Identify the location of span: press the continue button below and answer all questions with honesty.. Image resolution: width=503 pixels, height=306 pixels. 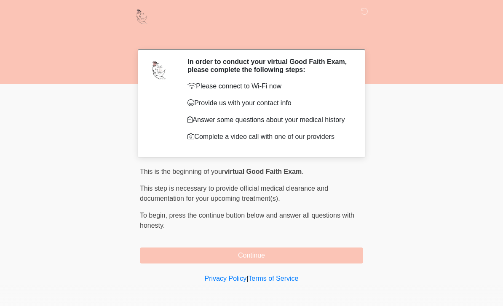
(247, 220).